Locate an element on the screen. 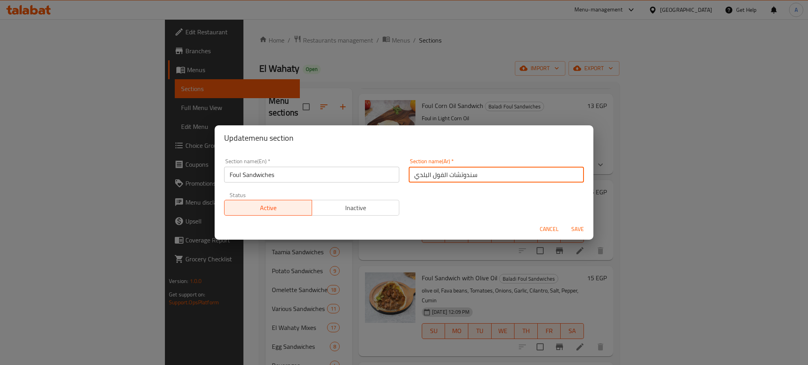  h2: Update menu section is located at coordinates (404, 138).